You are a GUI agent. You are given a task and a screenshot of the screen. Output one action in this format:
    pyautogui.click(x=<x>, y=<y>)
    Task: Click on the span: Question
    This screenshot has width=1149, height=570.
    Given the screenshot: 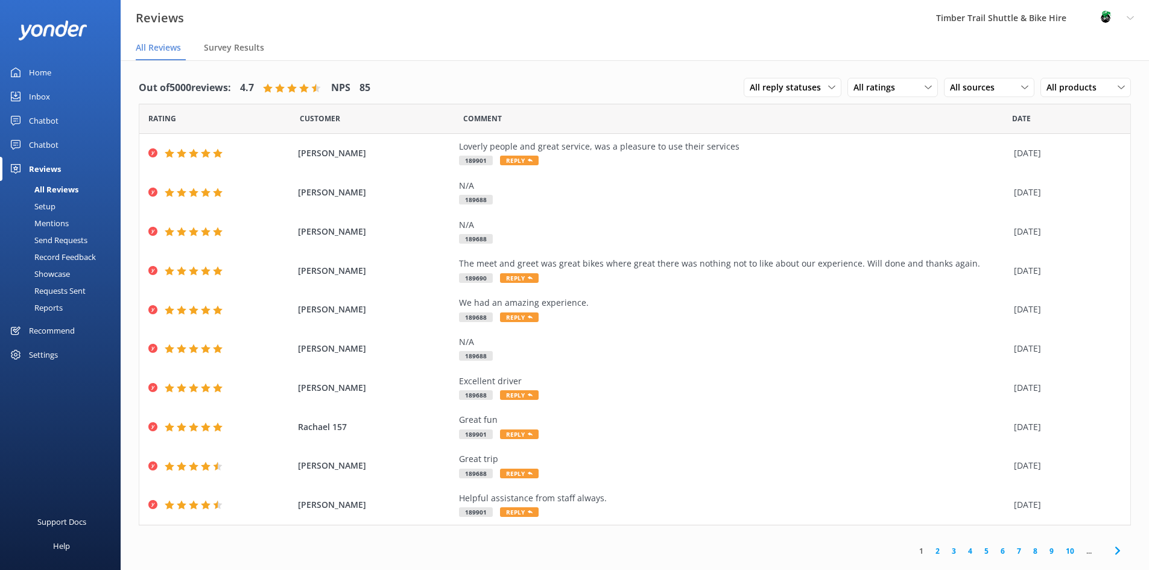 What is the action you would take?
    pyautogui.click(x=483, y=118)
    